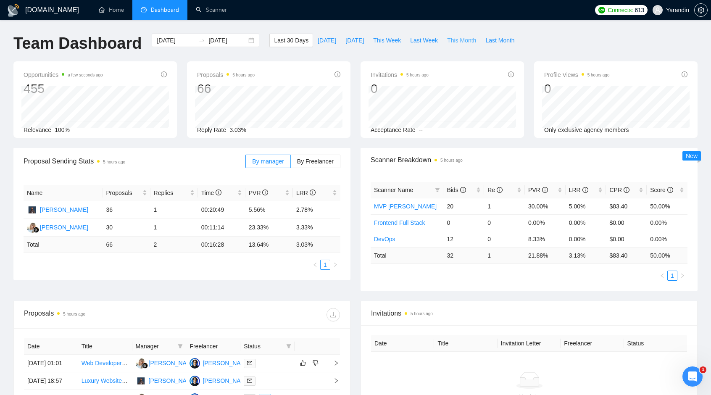 The width and height of the screenshot is (711, 395). I want to click on time: a few seconds ago, so click(85, 75).